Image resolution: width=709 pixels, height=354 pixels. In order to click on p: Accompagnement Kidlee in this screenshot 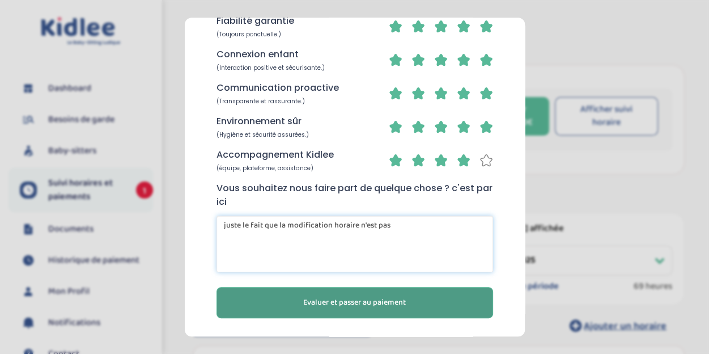, I will do `click(275, 155)`.